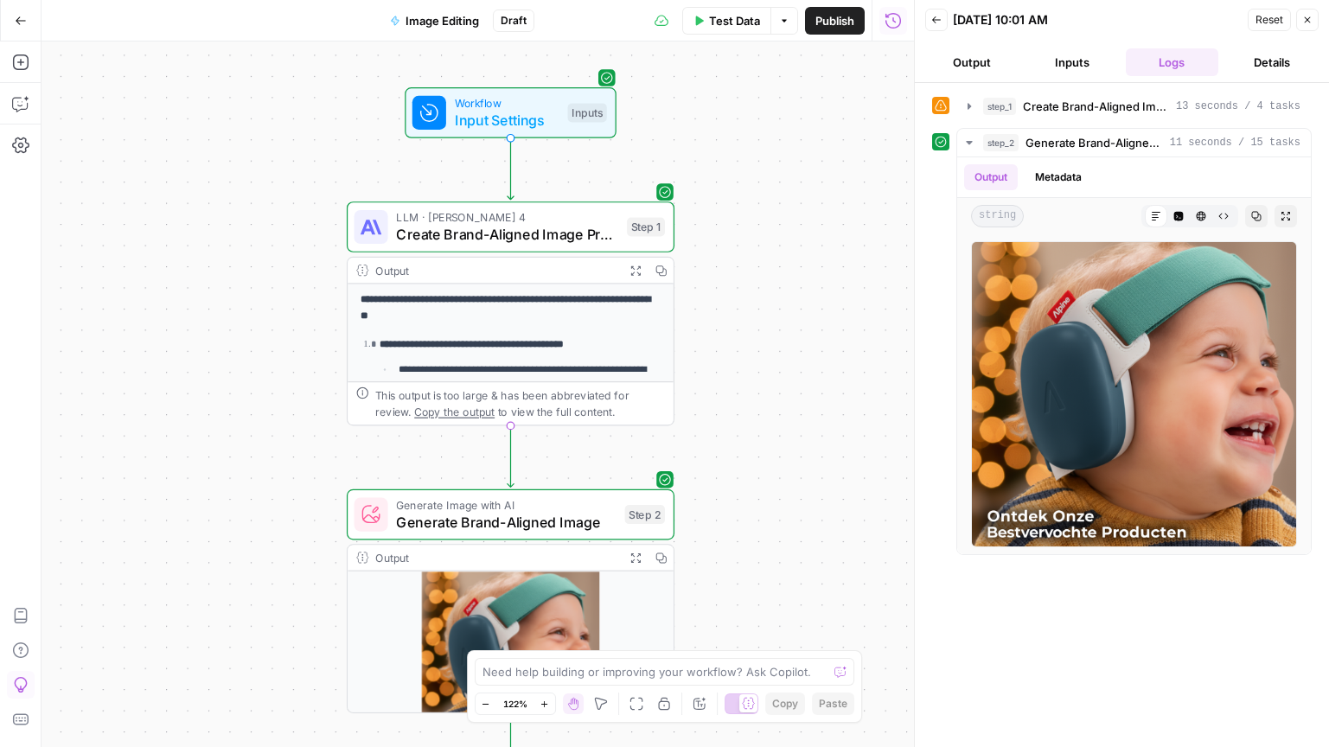  Describe the element at coordinates (1238, 106) in the screenshot. I see `span: 13 seconds / 4 tasks` at that location.